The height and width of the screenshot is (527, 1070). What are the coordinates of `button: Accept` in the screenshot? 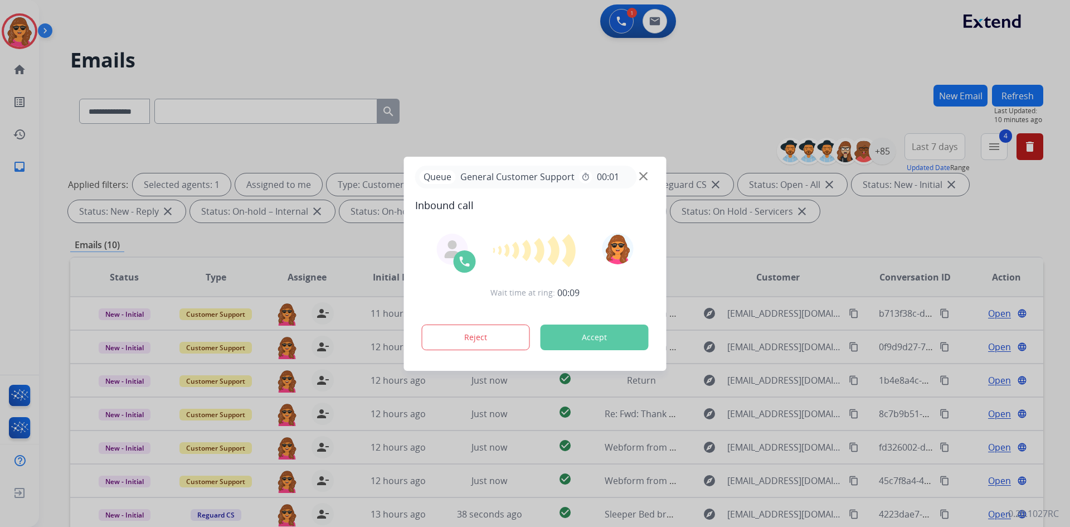 It's located at (595, 337).